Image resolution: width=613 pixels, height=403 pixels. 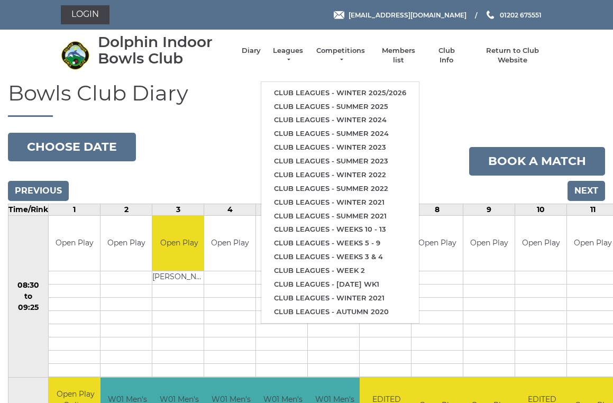 What do you see at coordinates (29, 209) in the screenshot?
I see `td: Time/Rink` at bounding box center [29, 209].